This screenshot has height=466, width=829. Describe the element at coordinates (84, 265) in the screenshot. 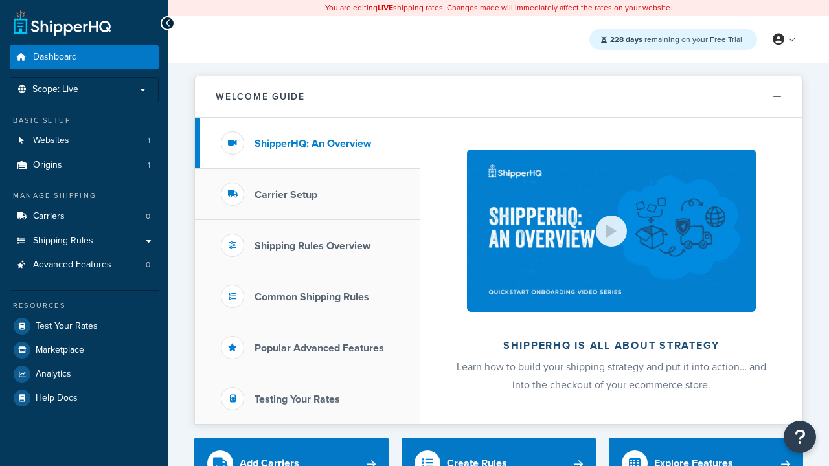

I see `li: Advanced Features` at that location.